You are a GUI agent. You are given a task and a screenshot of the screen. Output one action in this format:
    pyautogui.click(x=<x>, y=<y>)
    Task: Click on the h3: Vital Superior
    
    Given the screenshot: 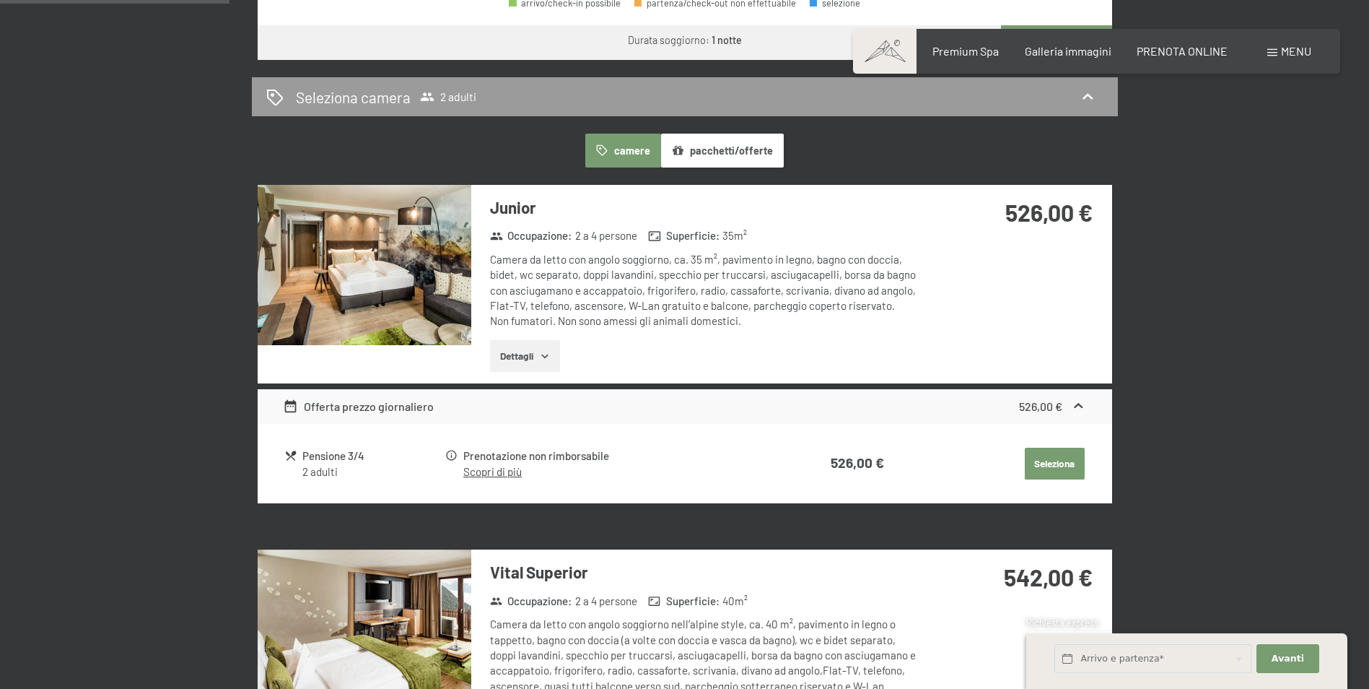 What is the action you would take?
    pyautogui.click(x=705, y=572)
    